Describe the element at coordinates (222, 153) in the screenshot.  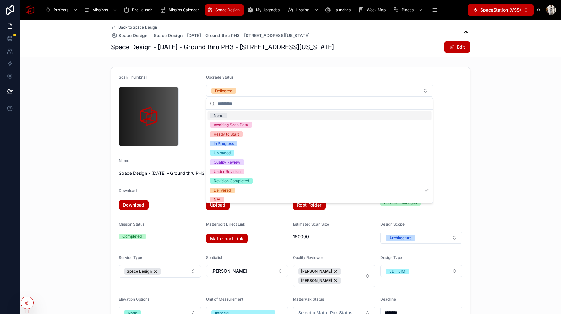
I see `div: Uploaded` at that location.